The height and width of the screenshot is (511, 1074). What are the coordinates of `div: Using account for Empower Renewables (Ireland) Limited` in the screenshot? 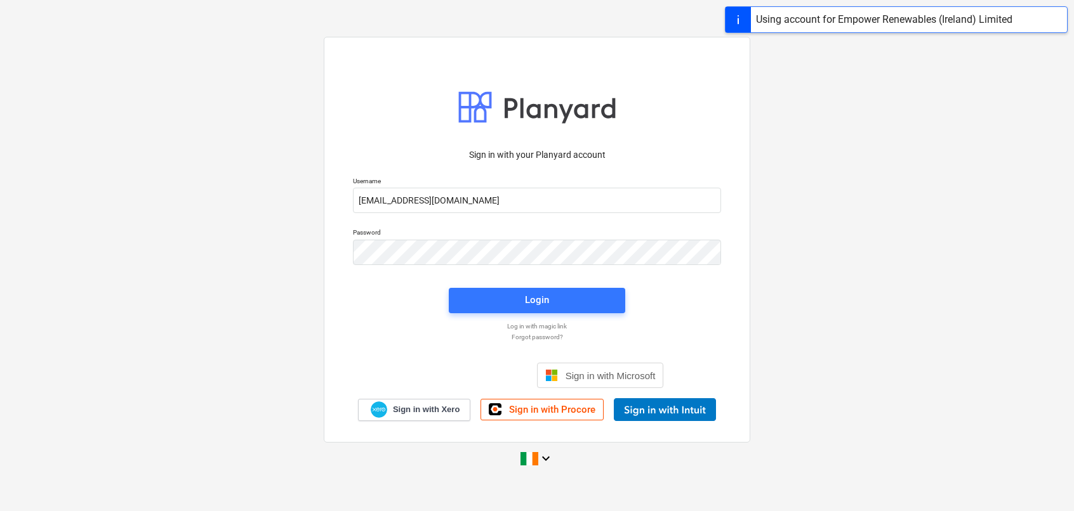 It's located at (884, 20).